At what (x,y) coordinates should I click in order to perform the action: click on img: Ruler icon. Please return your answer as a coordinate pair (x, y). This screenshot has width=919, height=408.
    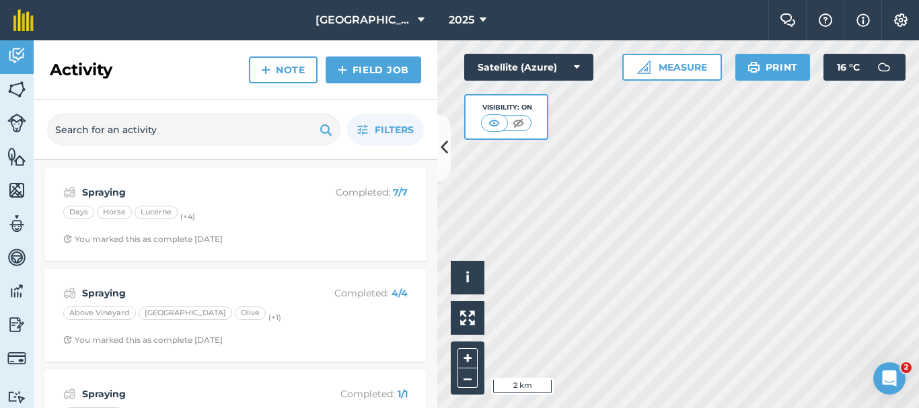
    Looking at the image, I should click on (644, 67).